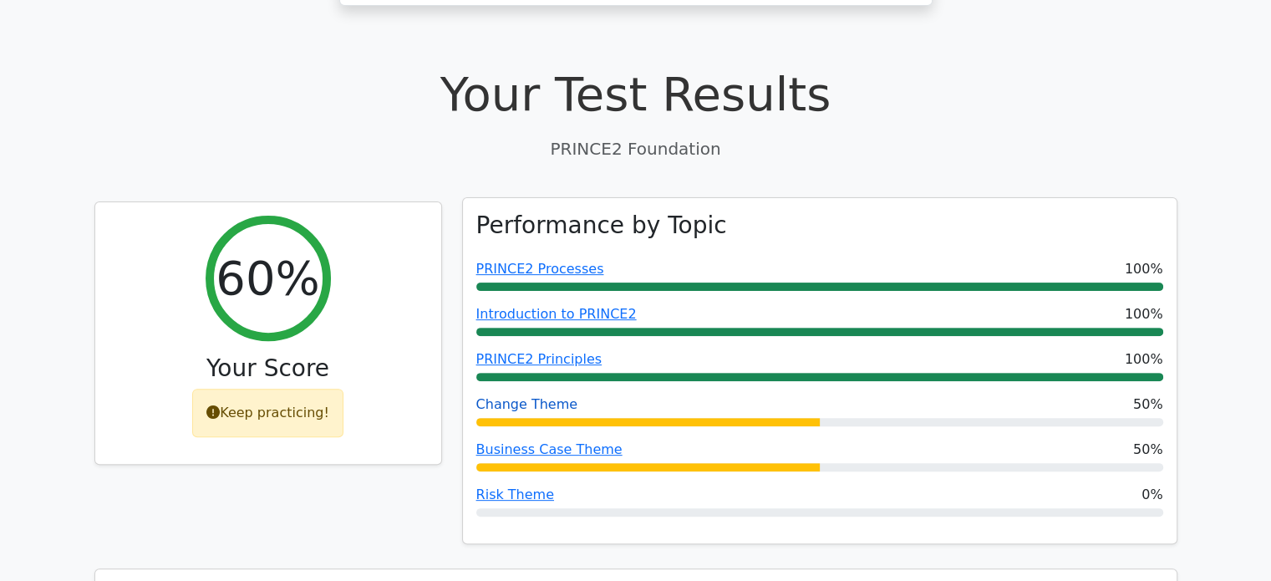  Describe the element at coordinates (636, 149) in the screenshot. I see `p: PRINCE2 Foundation` at that location.